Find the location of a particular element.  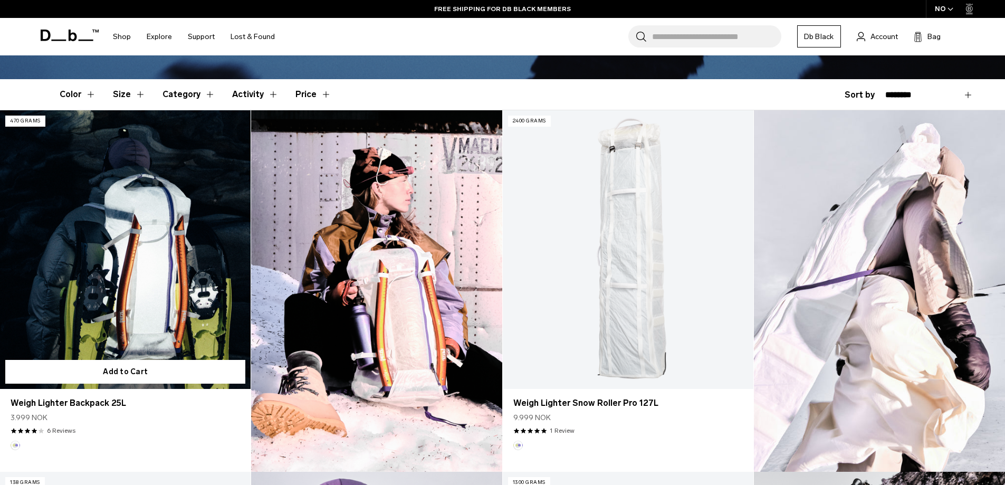

a: Weigh Lighter Backpack 25L is located at coordinates (125, 403).